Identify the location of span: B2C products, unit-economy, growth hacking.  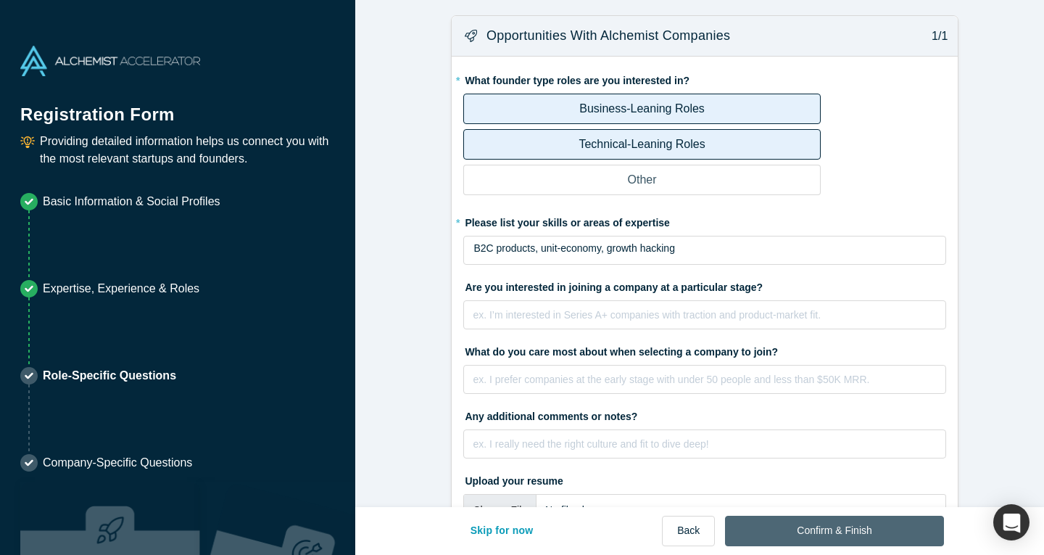
(574, 248).